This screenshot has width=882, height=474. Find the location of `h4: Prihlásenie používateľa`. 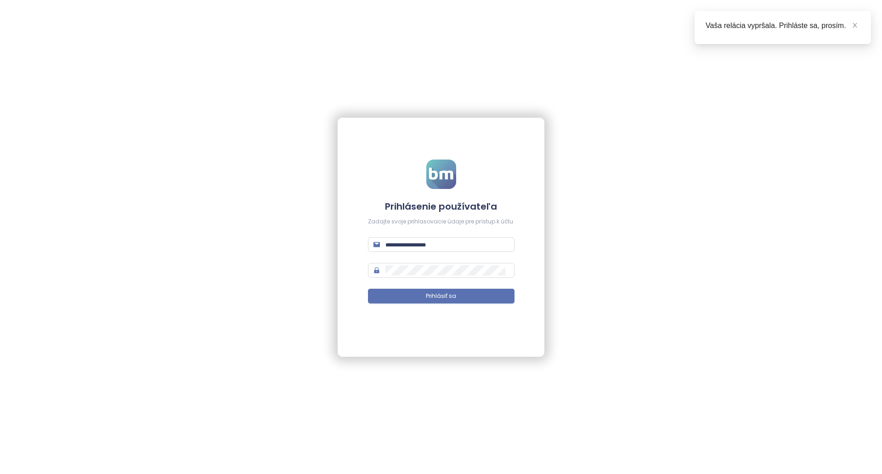

h4: Prihlásenie používateľa is located at coordinates (441, 206).